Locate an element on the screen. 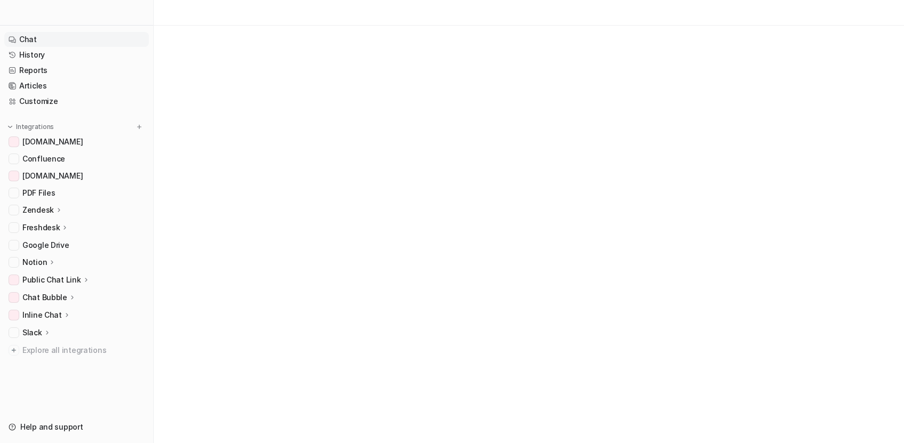 The image size is (904, 443). p: Inline Chat is located at coordinates (42, 315).